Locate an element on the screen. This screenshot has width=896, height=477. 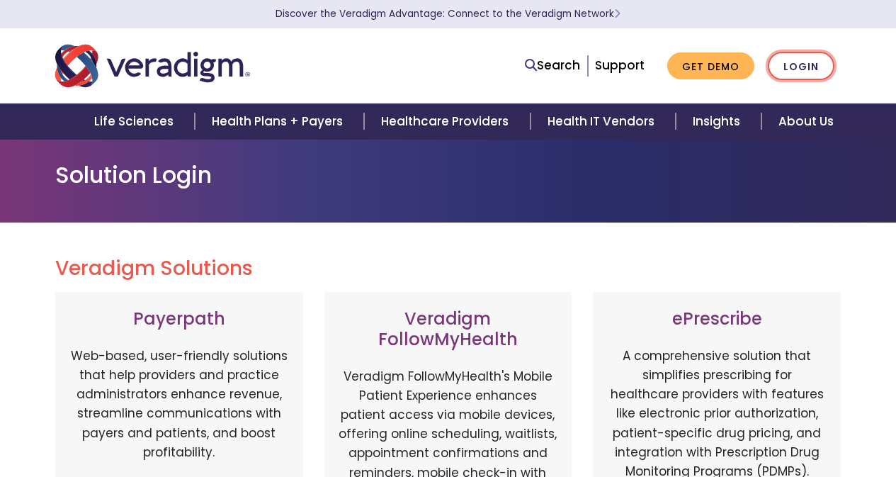
a: Life Sciences is located at coordinates (136, 121).